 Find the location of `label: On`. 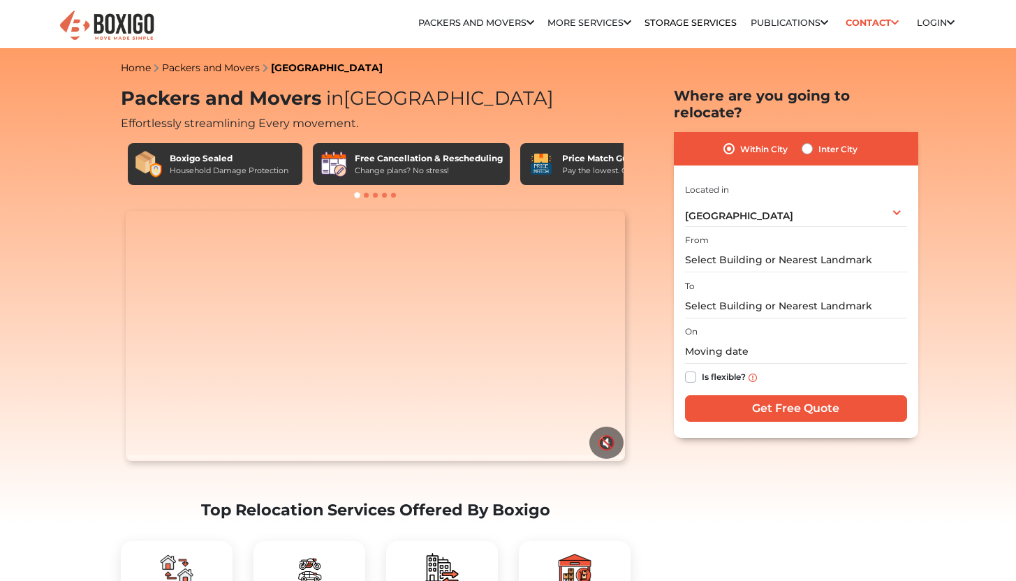

label: On is located at coordinates (691, 332).